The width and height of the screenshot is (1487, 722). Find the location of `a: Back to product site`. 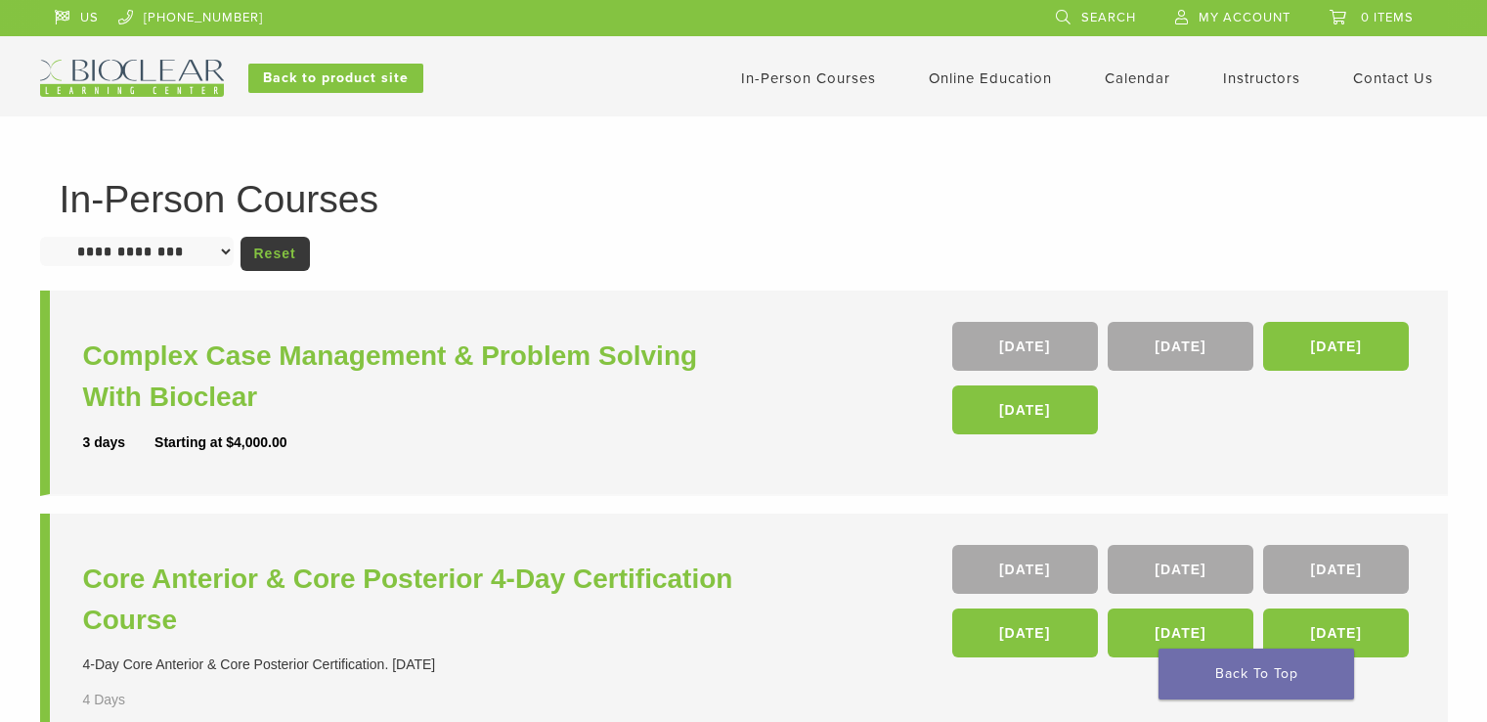

a: Back to product site is located at coordinates (335, 78).